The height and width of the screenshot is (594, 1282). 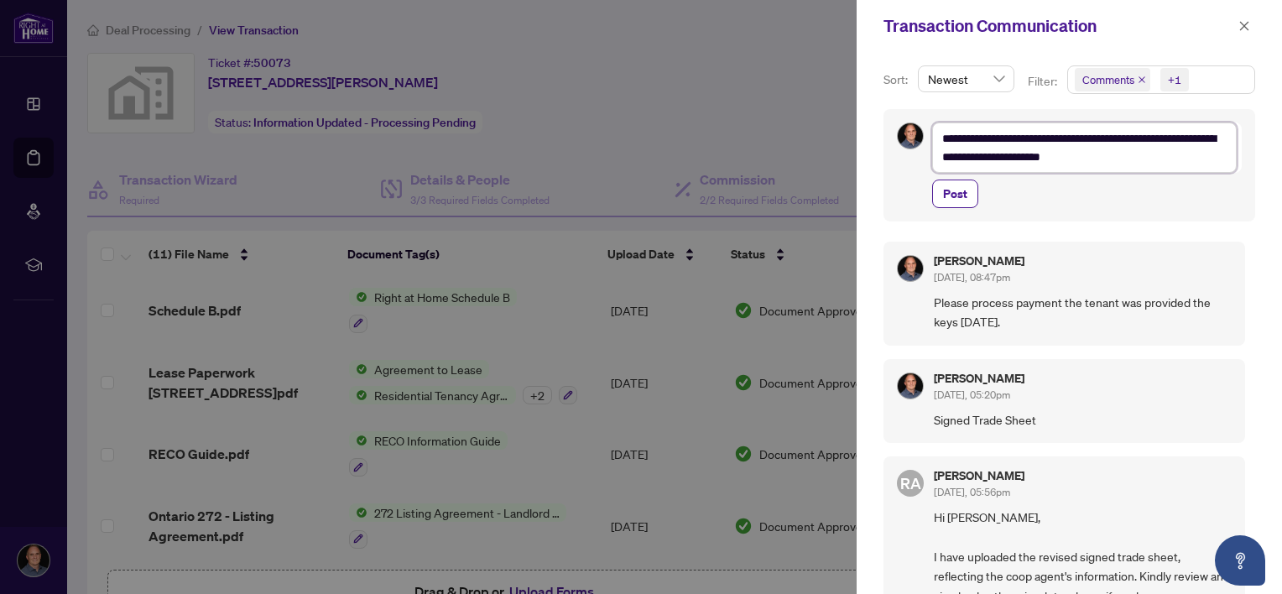 What do you see at coordinates (1240, 561) in the screenshot?
I see `button: Open asap` at bounding box center [1240, 561].